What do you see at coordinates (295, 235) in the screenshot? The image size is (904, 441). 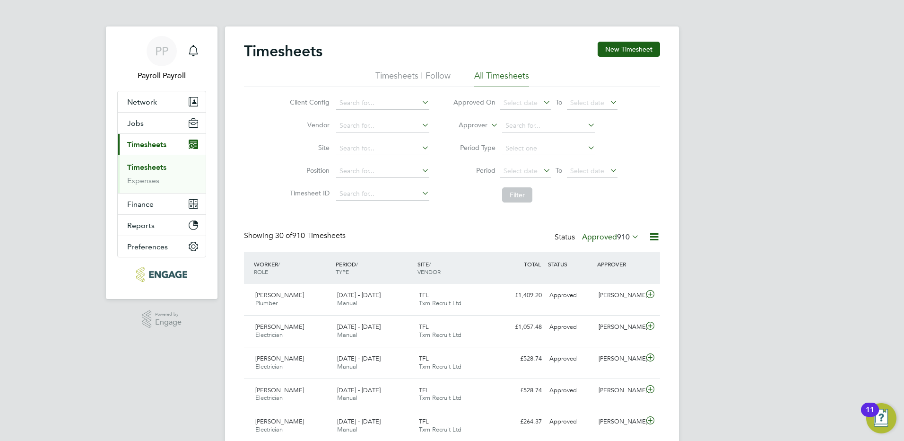 I see `div: Showing` at bounding box center [295, 235].